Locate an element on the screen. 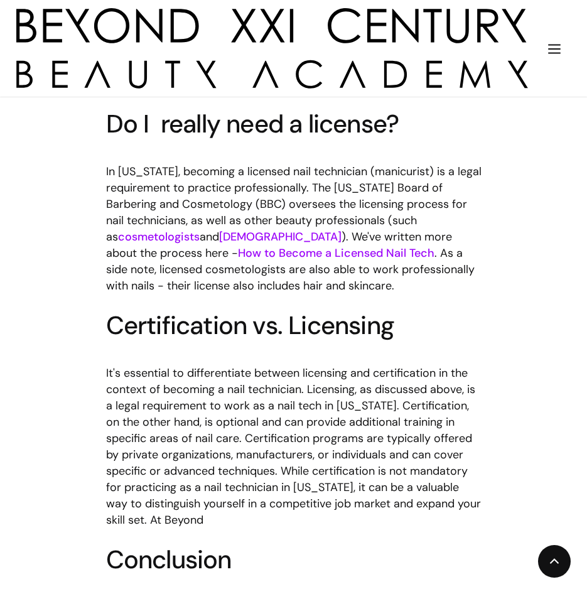 The width and height of the screenshot is (587, 594). p: ‍ It's essential to differentiate between licensing and certification in the context of becoming ... is located at coordinates (294, 438).